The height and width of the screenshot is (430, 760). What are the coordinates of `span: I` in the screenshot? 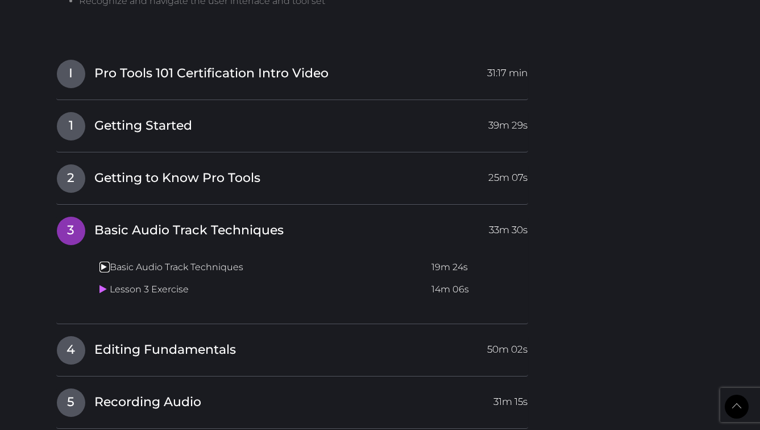 It's located at (71, 74).